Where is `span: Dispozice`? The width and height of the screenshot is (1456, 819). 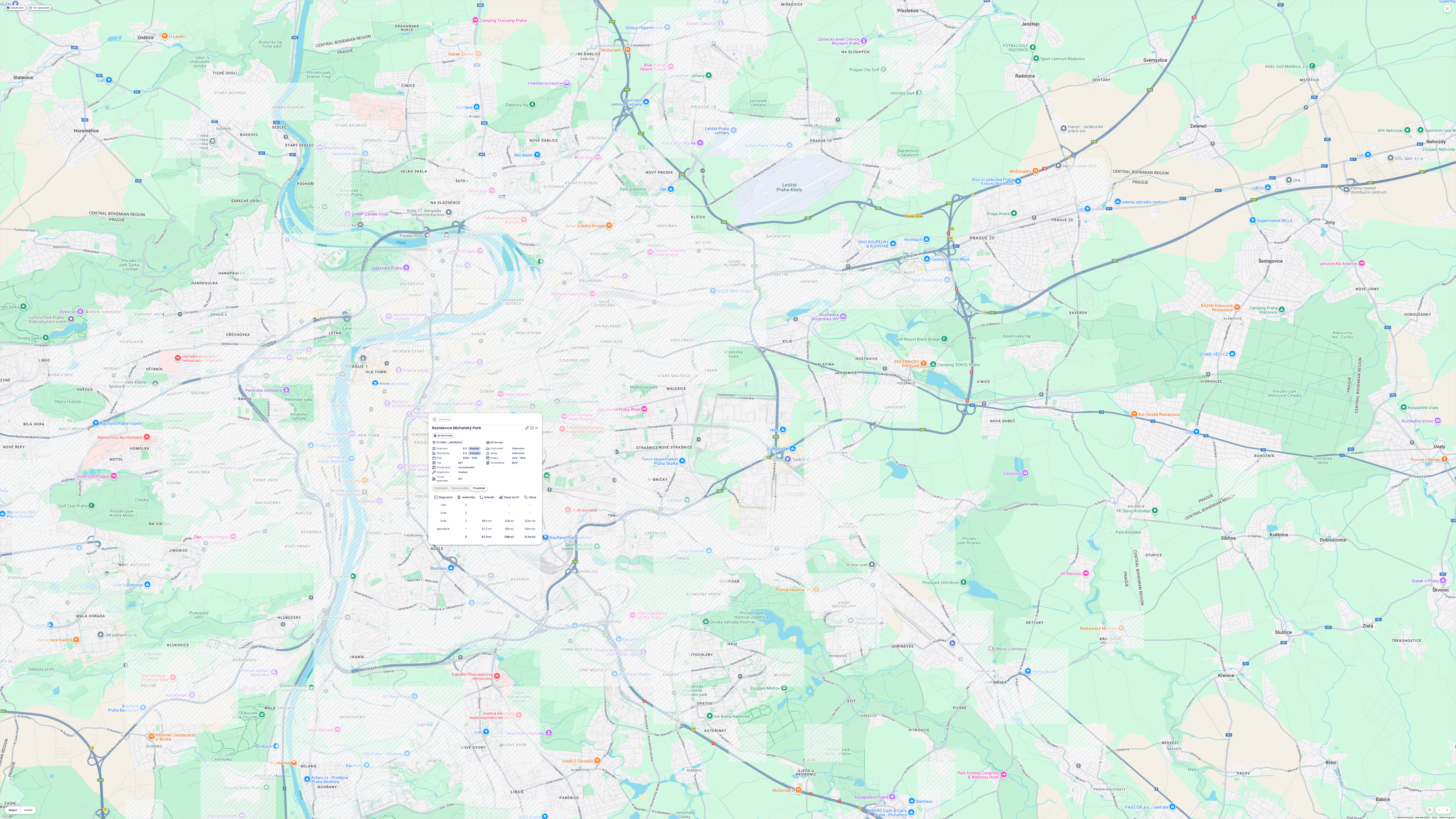 span: Dispozice is located at coordinates (446, 498).